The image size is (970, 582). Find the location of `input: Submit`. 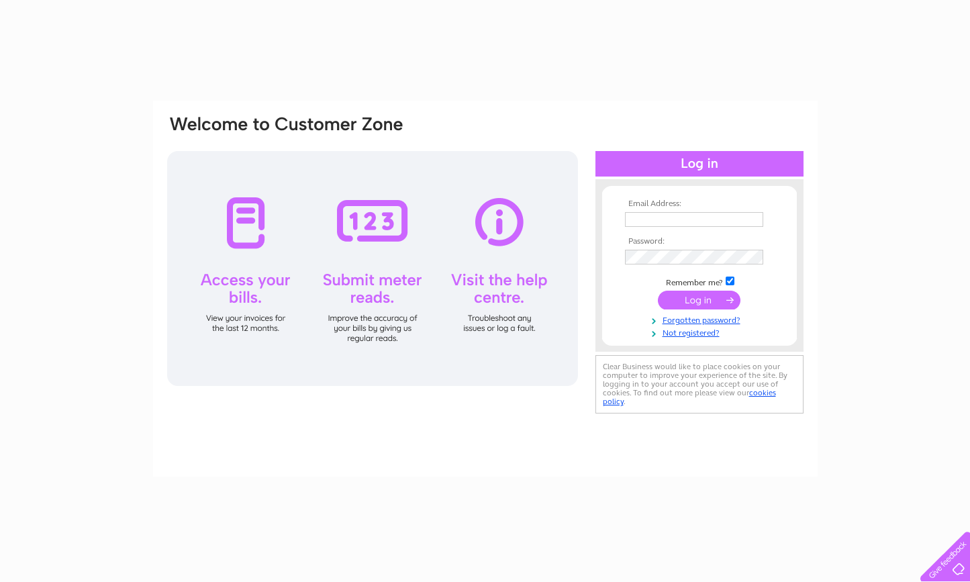

input: Submit is located at coordinates (699, 300).